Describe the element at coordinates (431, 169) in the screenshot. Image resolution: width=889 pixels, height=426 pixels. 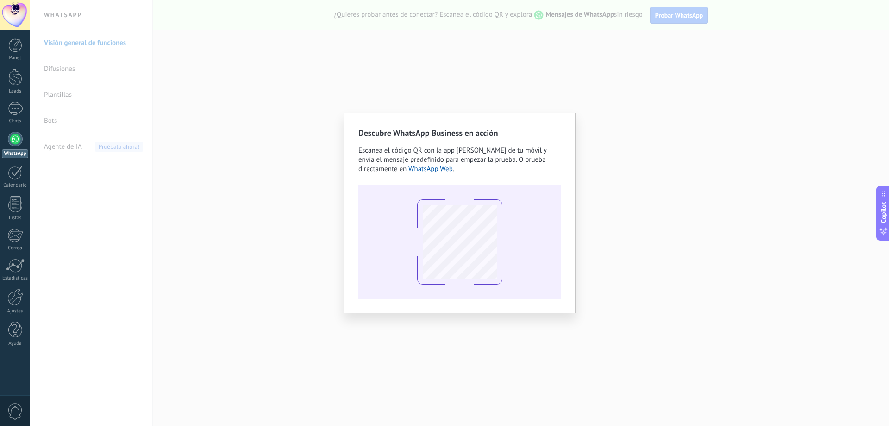
I see `a: WhatsApp Web` at that location.